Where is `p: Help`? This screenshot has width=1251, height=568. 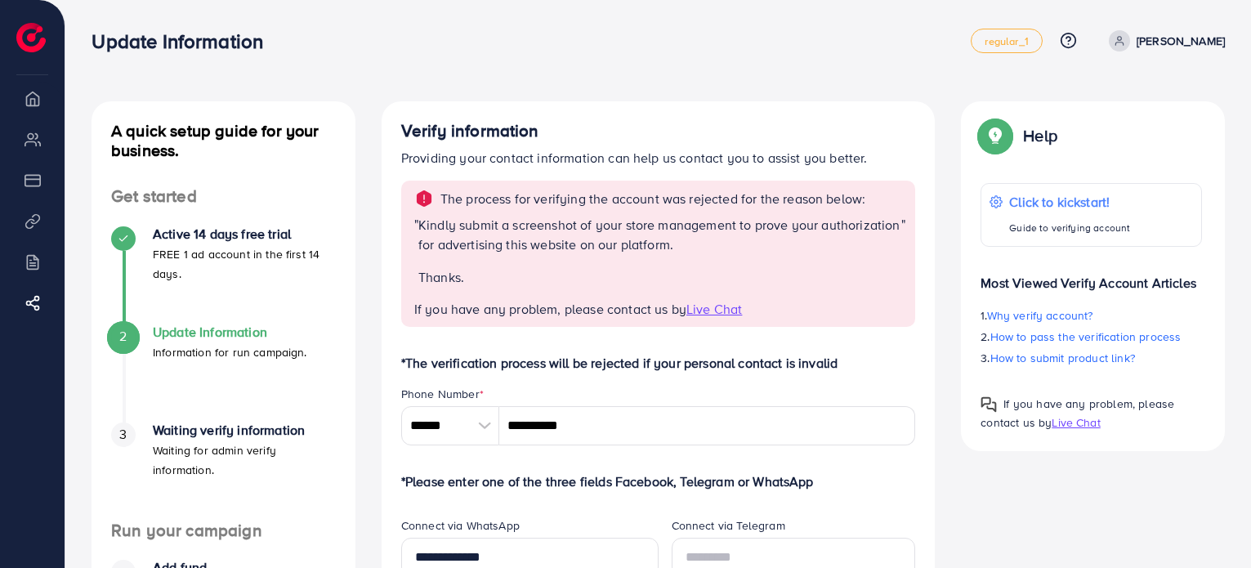 p: Help is located at coordinates (1040, 136).